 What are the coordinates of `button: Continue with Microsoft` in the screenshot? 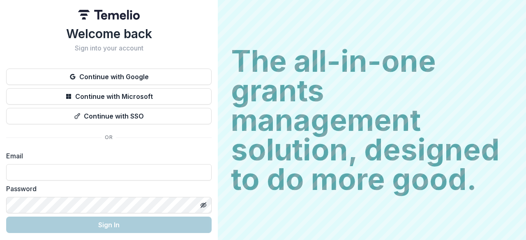 It's located at (109, 97).